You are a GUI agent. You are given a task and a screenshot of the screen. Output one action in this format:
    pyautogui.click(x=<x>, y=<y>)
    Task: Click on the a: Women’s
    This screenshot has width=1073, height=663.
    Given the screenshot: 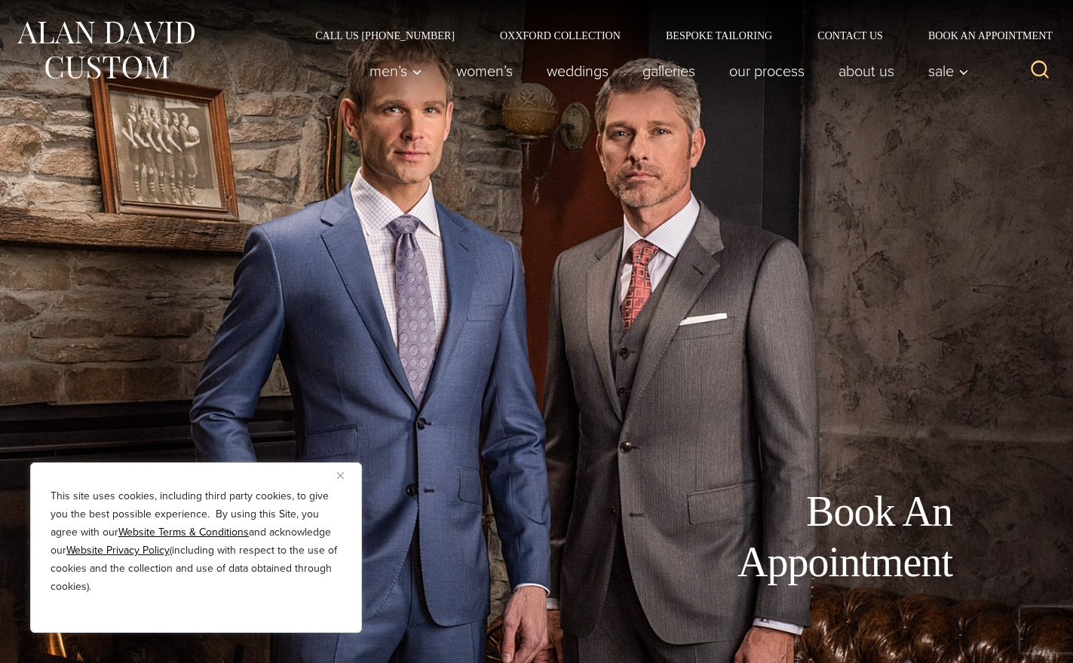 What is the action you would take?
    pyautogui.click(x=485, y=71)
    